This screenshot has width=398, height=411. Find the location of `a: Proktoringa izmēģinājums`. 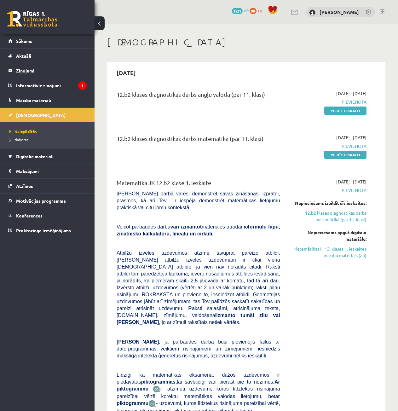

a: Proktoringa izmēģinājums is located at coordinates (47, 230).